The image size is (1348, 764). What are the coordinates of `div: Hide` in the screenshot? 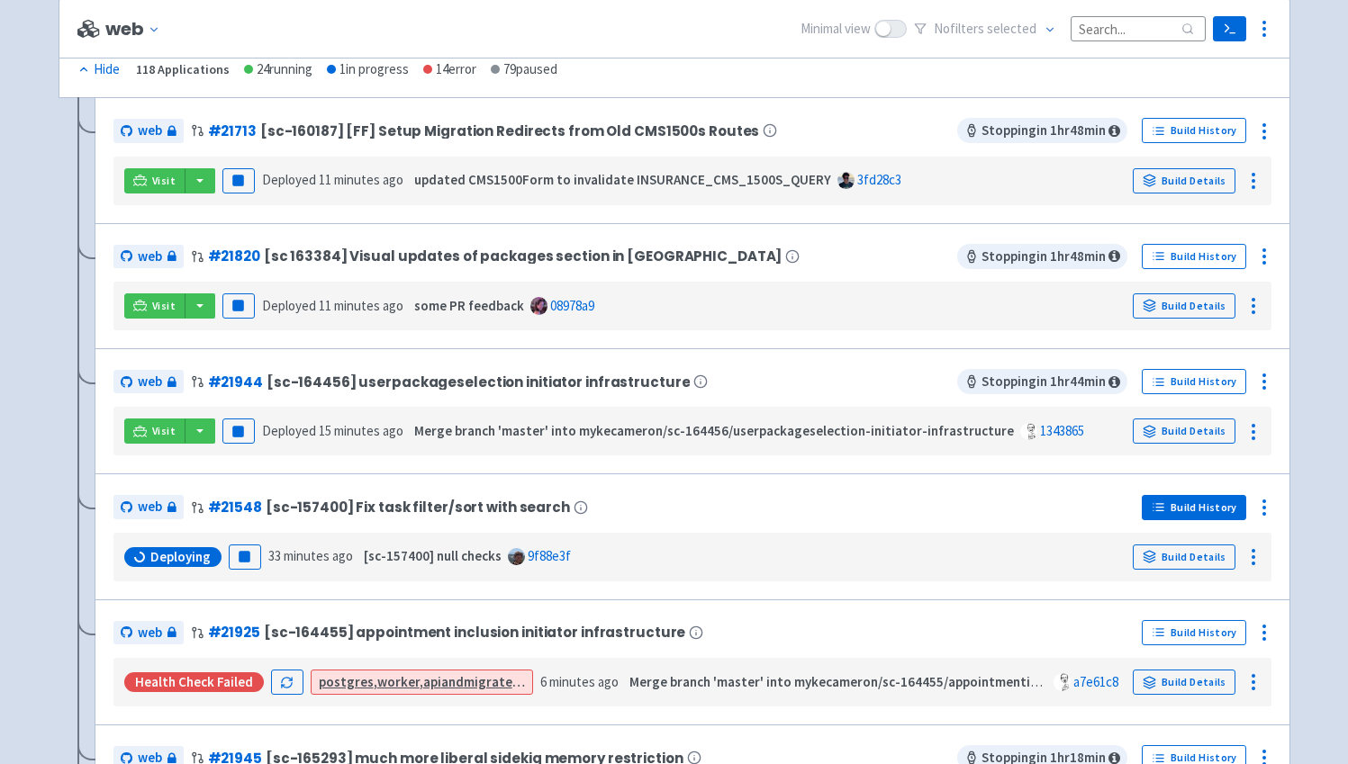 It's located at (98, 69).